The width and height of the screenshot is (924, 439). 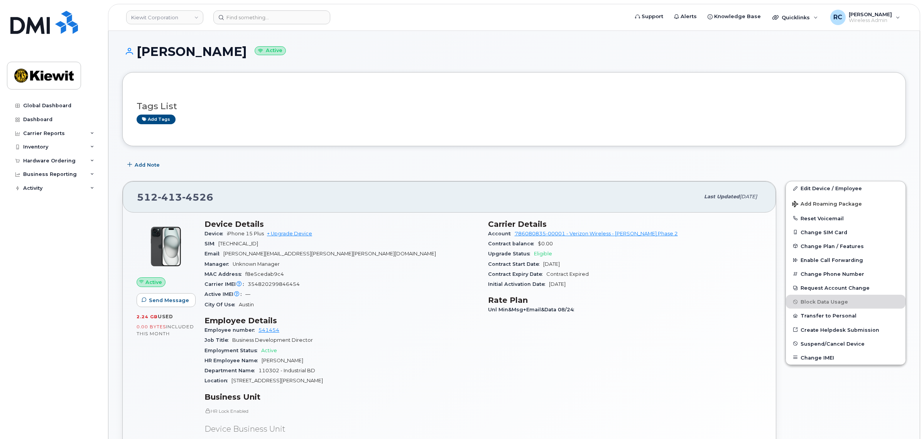 What do you see at coordinates (225, 294) in the screenshot?
I see `span: Active IMEI` at bounding box center [225, 294].